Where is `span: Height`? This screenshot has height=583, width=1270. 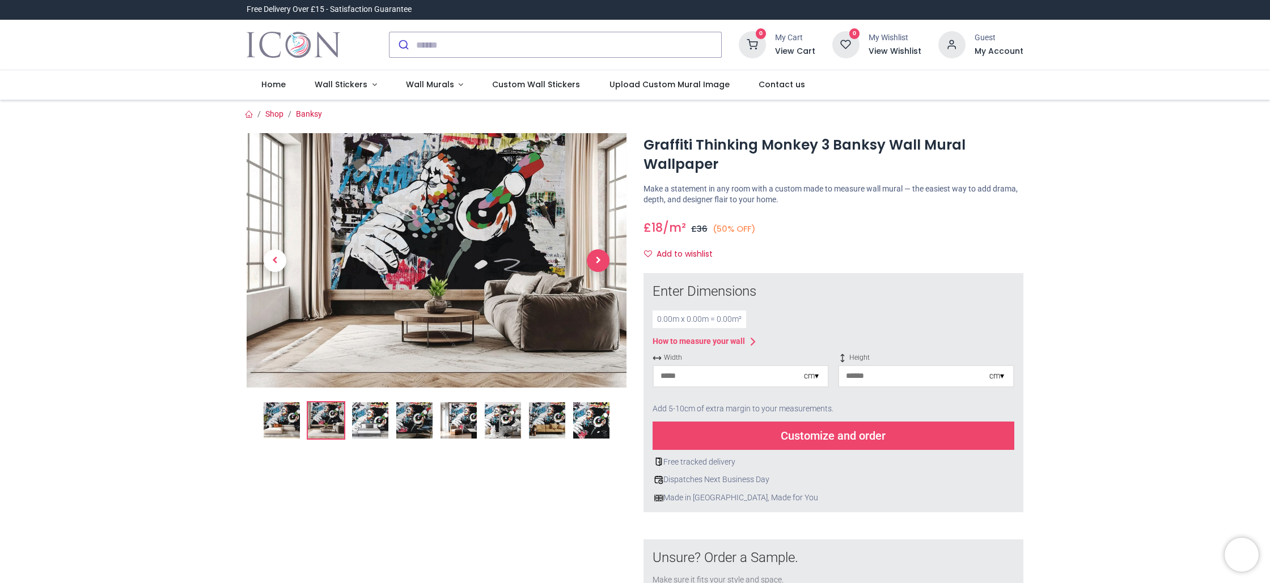
span: Height is located at coordinates (926, 358).